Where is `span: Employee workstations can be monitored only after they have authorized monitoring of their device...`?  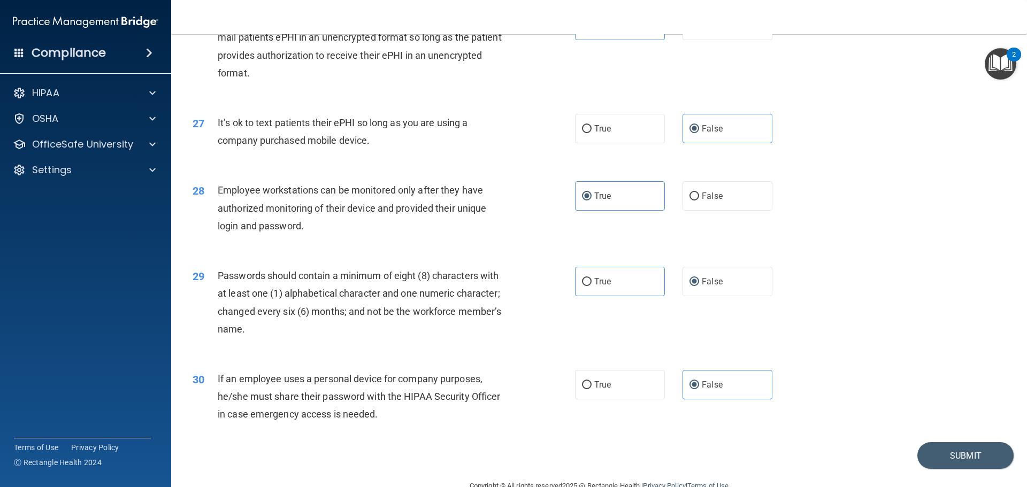 span: Employee workstations can be monitored only after they have authorized monitoring of their device... is located at coordinates (352, 208).